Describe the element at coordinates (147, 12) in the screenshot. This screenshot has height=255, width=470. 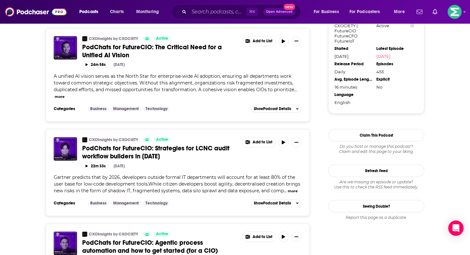
I see `span: Monitoring` at that location.